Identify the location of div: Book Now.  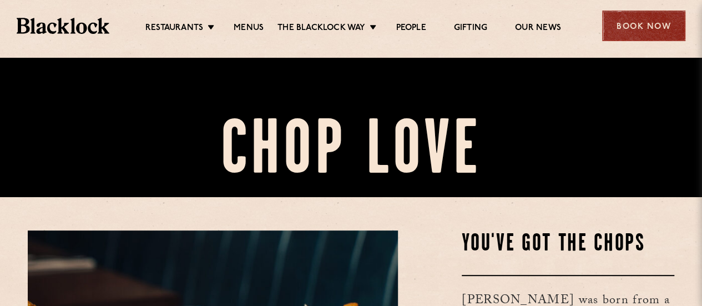
(644, 26).